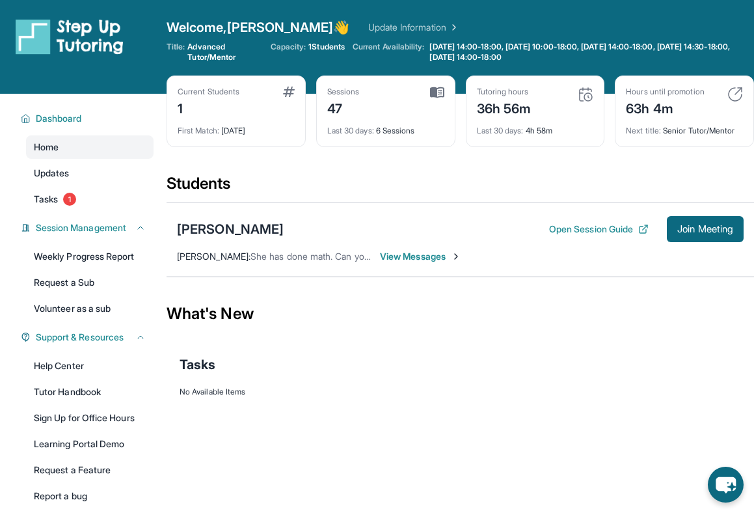 The image size is (754, 513). Describe the element at coordinates (90, 199) in the screenshot. I see `a: Tasks1` at that location.